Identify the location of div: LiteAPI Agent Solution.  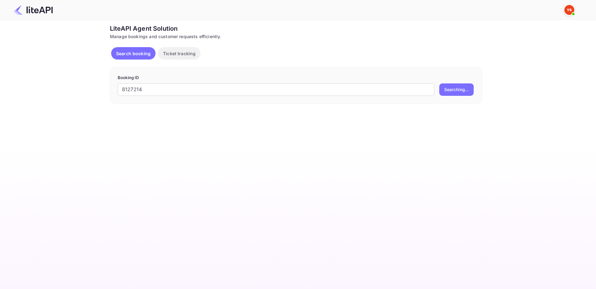
(296, 29).